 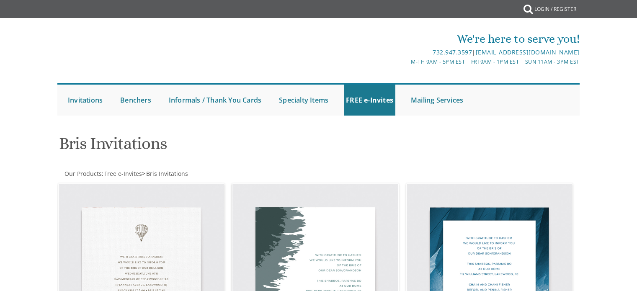 I want to click on a: Informals / Thank You Cards, so click(x=215, y=100).